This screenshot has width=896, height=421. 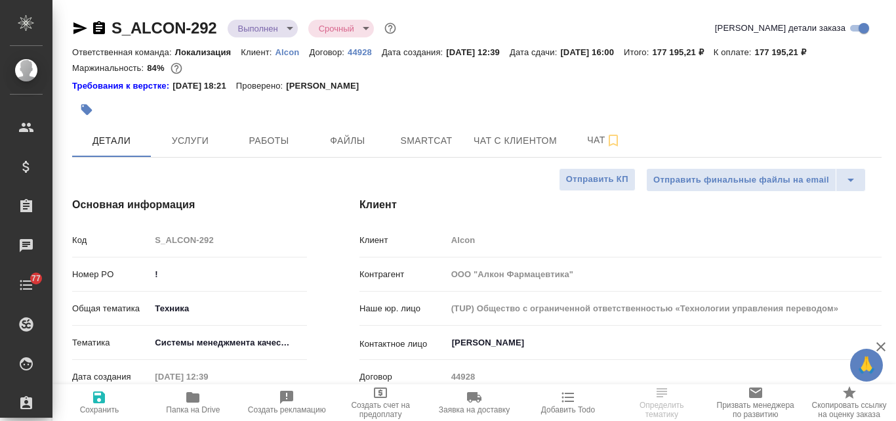 What do you see at coordinates (474, 402) in the screenshot?
I see `button: Заявка на доставку` at bounding box center [474, 402].